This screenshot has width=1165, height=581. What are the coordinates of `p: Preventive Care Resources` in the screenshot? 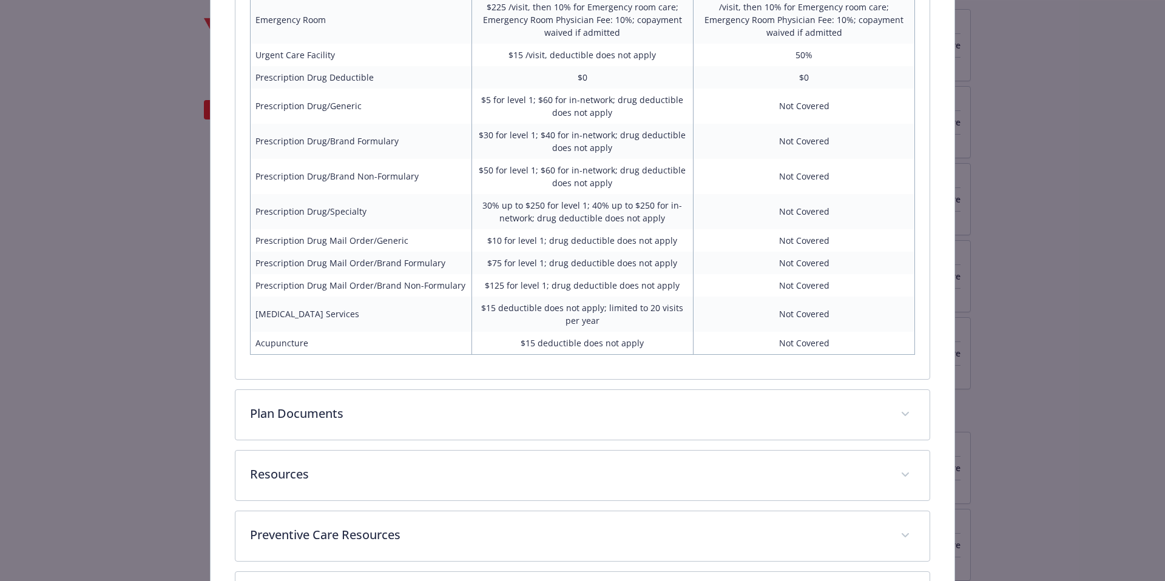 It's located at (568, 535).